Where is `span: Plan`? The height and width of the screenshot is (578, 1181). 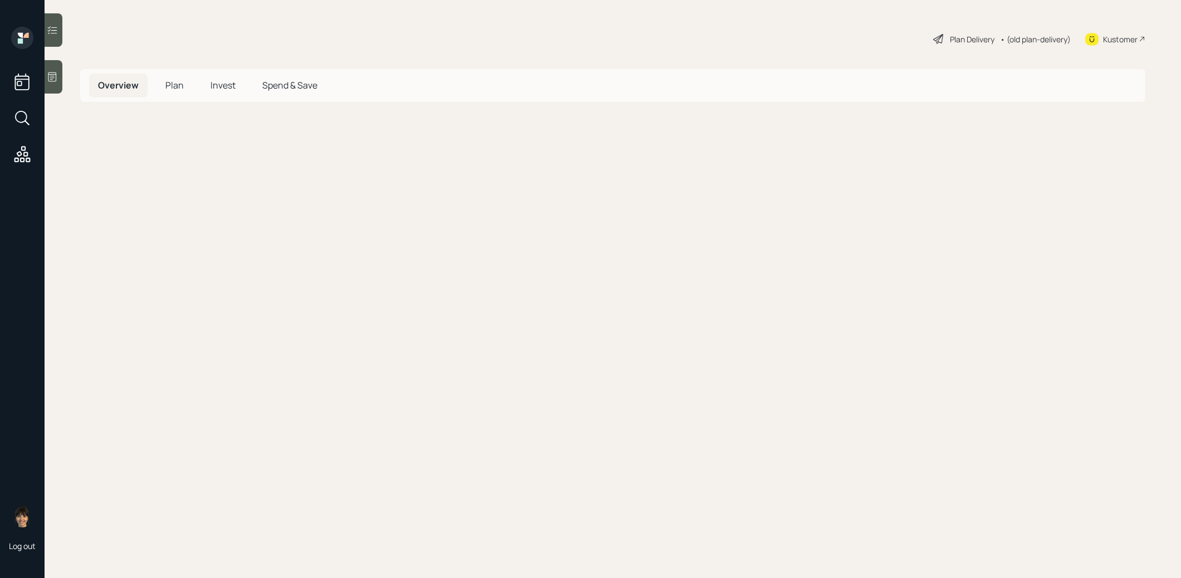
span: Plan is located at coordinates (174, 85).